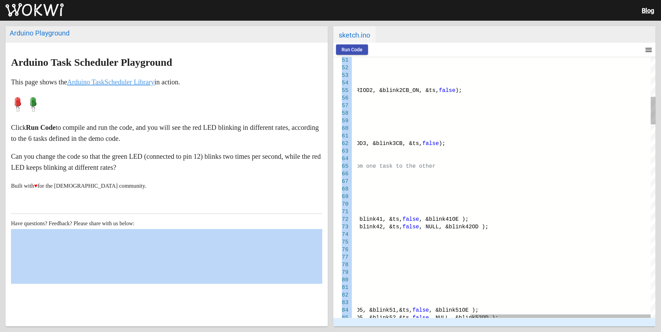 This screenshot has height=332, width=661. I want to click on div: 57, so click(341, 106).